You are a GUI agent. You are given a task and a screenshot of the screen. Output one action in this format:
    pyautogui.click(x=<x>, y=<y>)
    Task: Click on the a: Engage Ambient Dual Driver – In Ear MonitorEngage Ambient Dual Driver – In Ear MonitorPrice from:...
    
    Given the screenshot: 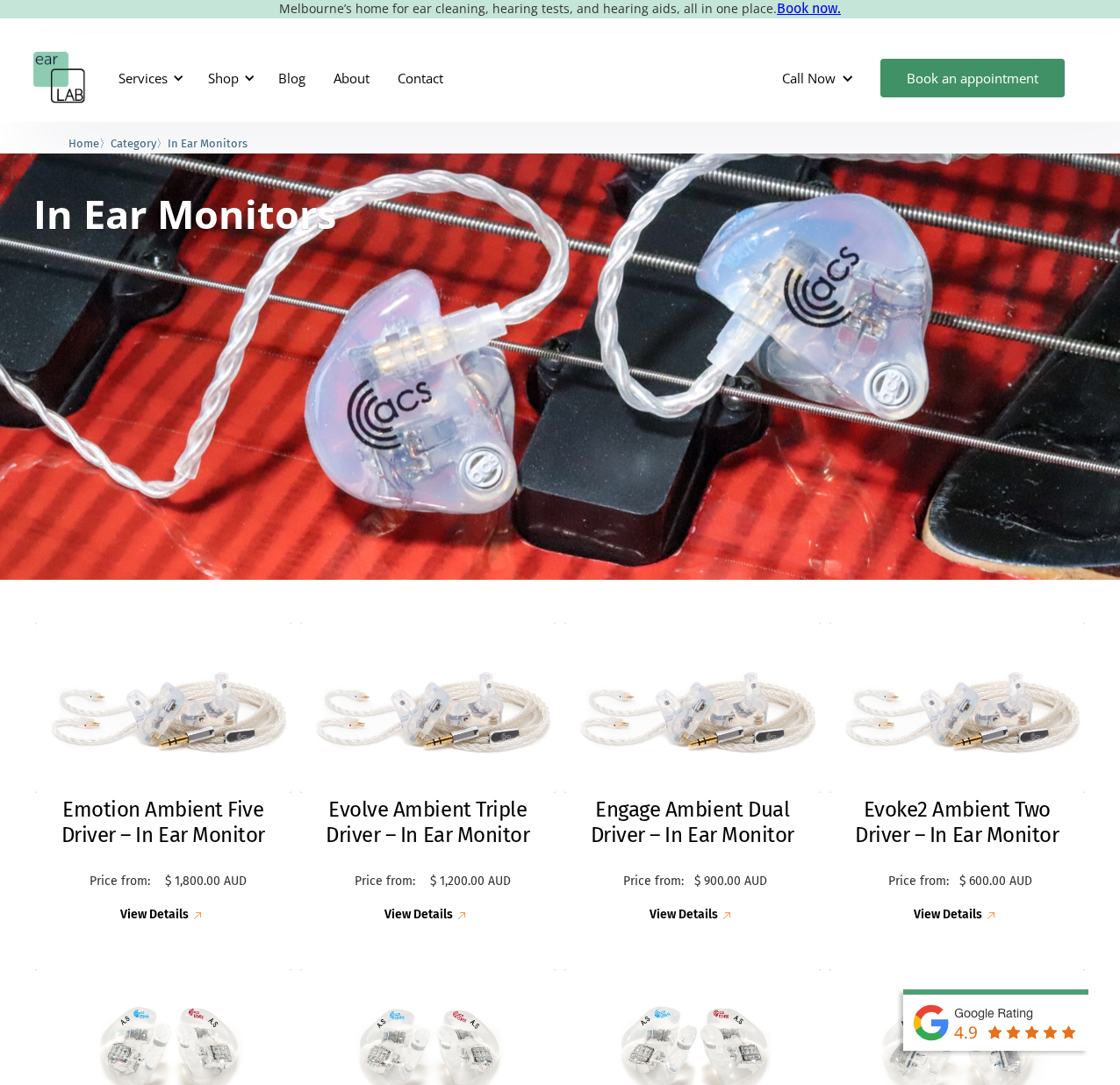 What is the action you would take?
    pyautogui.click(x=693, y=773)
    